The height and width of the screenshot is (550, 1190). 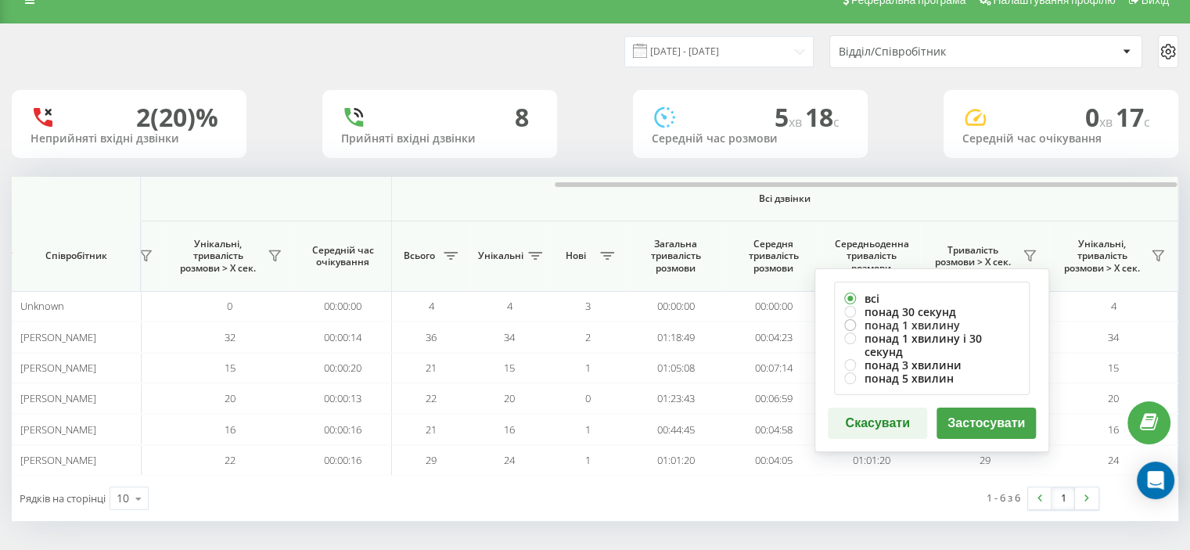 What do you see at coordinates (675, 256) in the screenshot?
I see `span: Загальна тривалість розмови` at bounding box center [675, 256].